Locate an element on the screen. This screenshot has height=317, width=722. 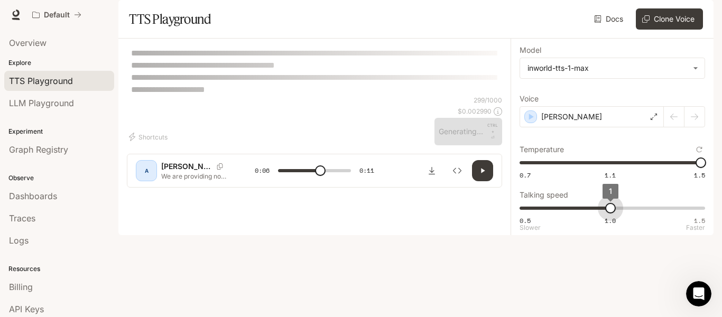
a: Docs is located at coordinates (609, 19).